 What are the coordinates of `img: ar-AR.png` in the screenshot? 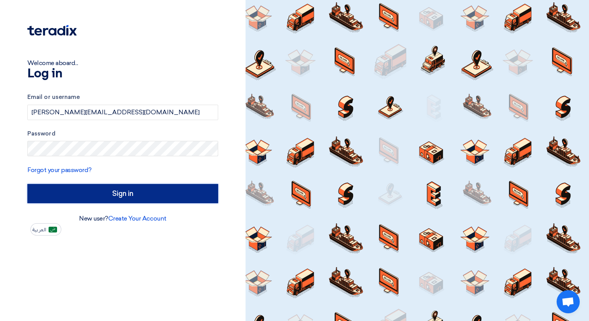 It's located at (53, 230).